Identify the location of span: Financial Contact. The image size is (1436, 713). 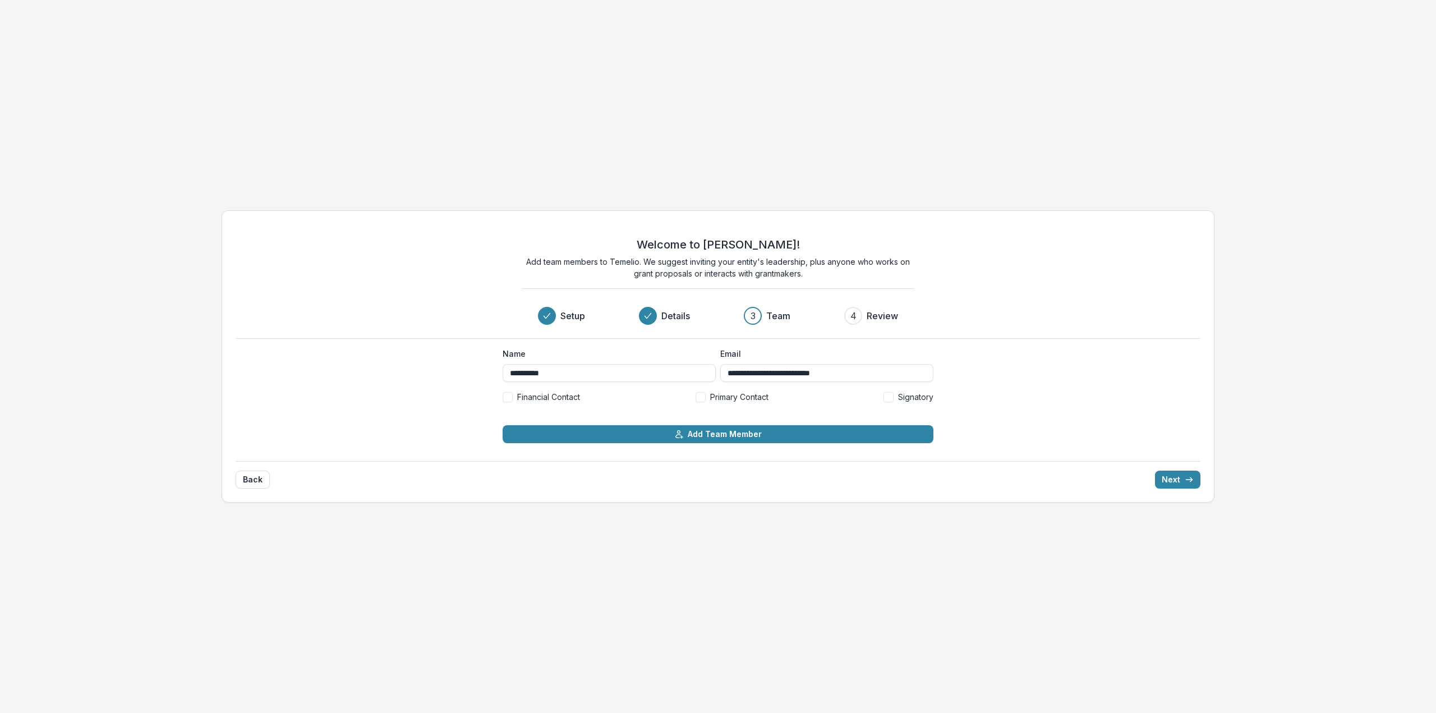
(549, 397).